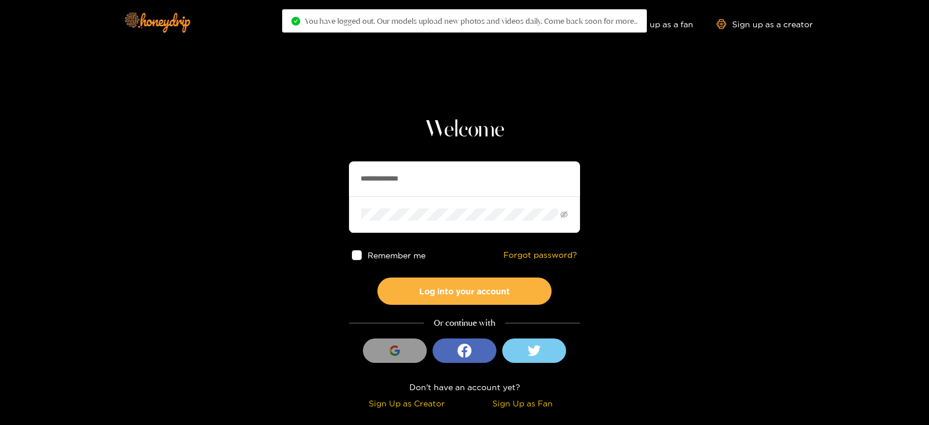 The width and height of the screenshot is (929, 425). What do you see at coordinates (471, 21) in the screenshot?
I see `span: You have logged out. Our models upload new photos and videos daily. Come back soon for more..` at bounding box center [471, 21].